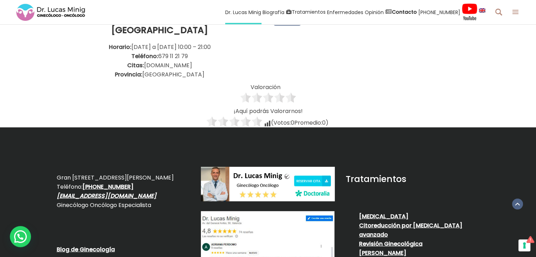 Image resolution: width=536 pixels, height=257 pixels. What do you see at coordinates (86, 250) in the screenshot?
I see `a: Blog de Ginecología` at bounding box center [86, 250].